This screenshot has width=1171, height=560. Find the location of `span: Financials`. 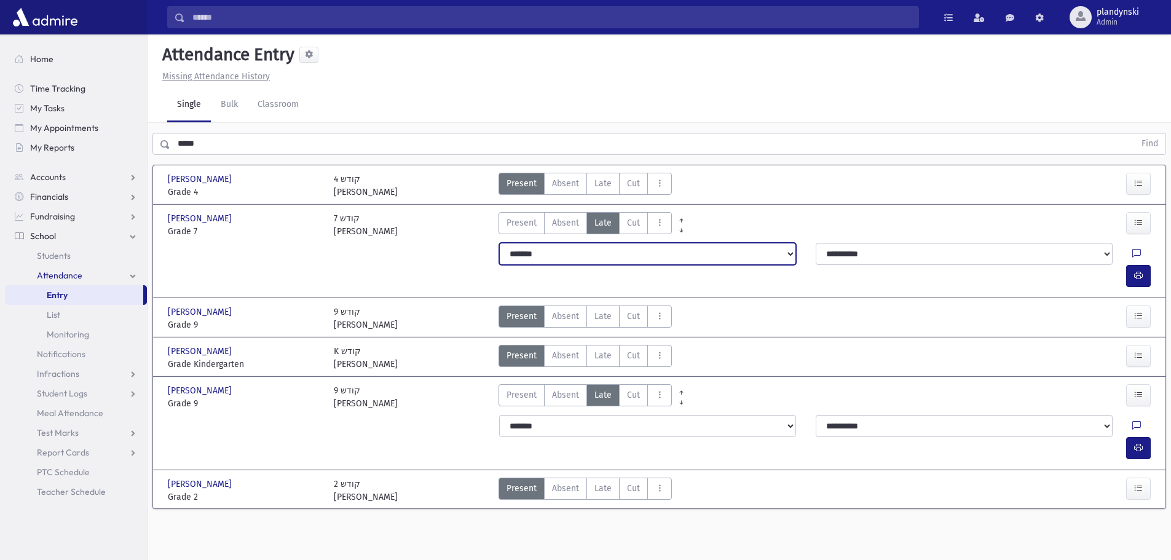

span: Financials is located at coordinates (49, 197).